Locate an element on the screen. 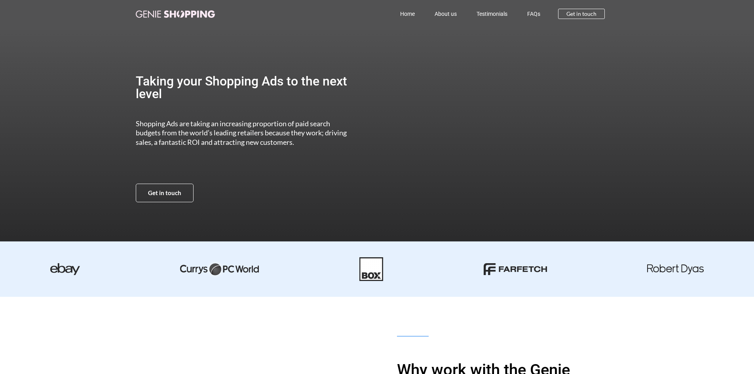  img: robert dyas is located at coordinates (676, 269).